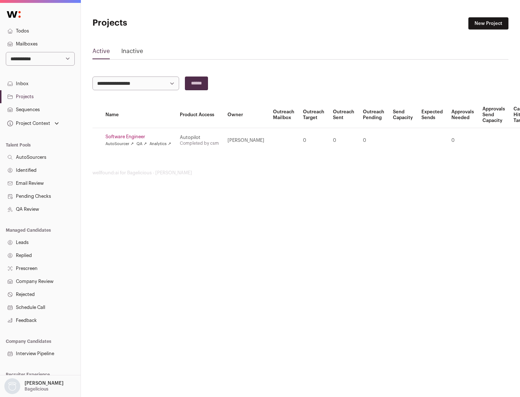 The height and width of the screenshot is (397, 520). What do you see at coordinates (246, 115) in the screenshot?
I see `th: Owner` at bounding box center [246, 115].